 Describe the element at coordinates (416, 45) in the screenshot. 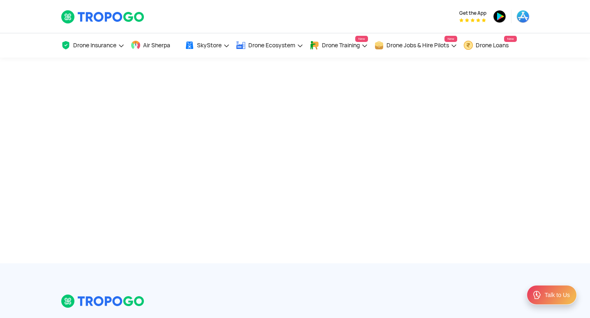

I see `a: Drone Jobs & Hire PilotsNew` at that location.